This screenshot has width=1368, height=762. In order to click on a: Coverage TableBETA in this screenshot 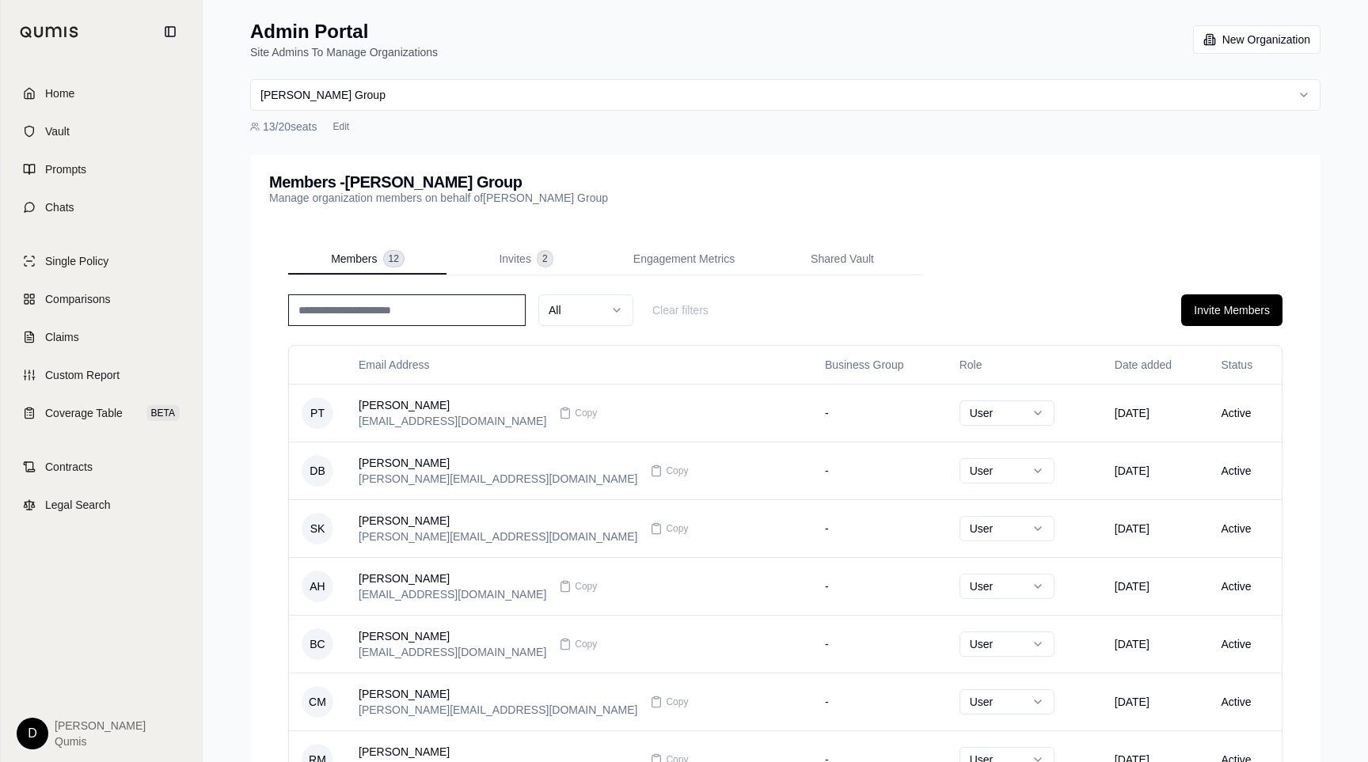, I will do `click(101, 413)`.